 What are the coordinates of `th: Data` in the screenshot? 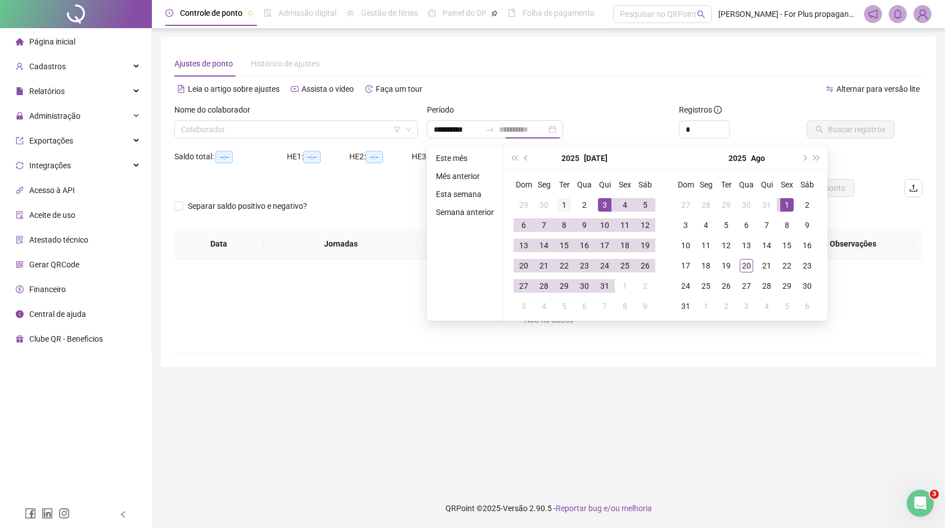 It's located at (219, 244).